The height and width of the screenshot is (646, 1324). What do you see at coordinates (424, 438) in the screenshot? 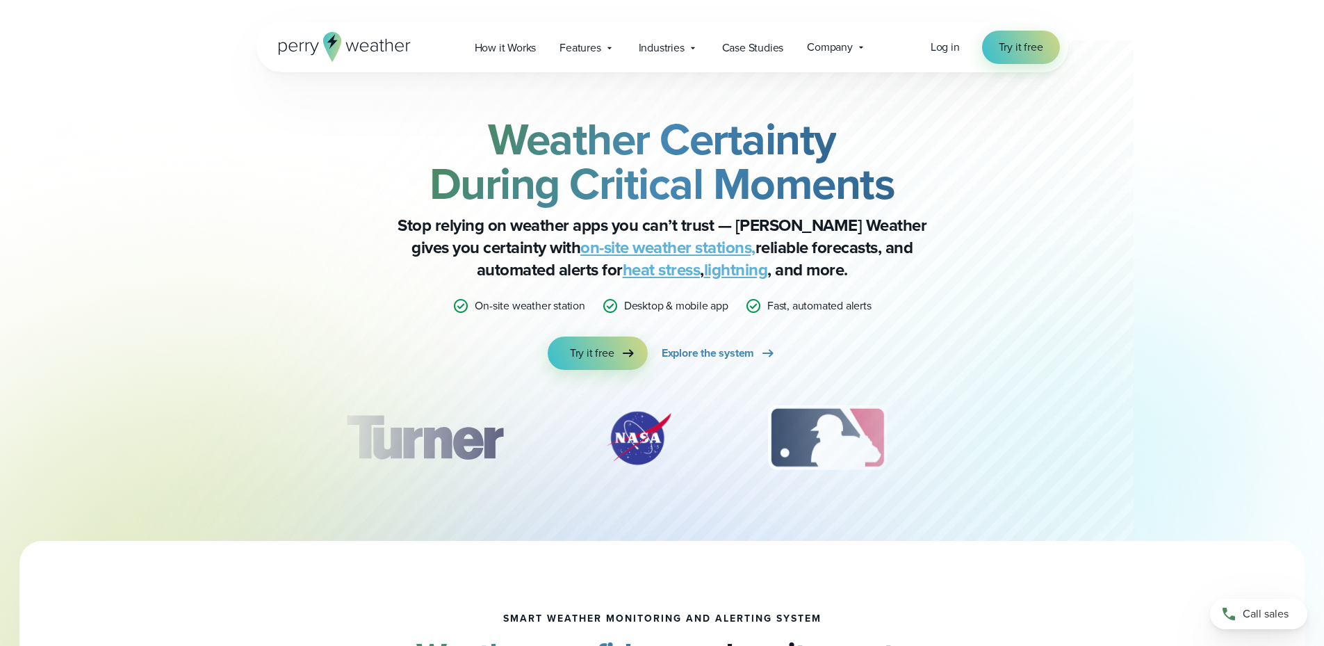
I see `div: 1 of 12` at bounding box center [424, 438].